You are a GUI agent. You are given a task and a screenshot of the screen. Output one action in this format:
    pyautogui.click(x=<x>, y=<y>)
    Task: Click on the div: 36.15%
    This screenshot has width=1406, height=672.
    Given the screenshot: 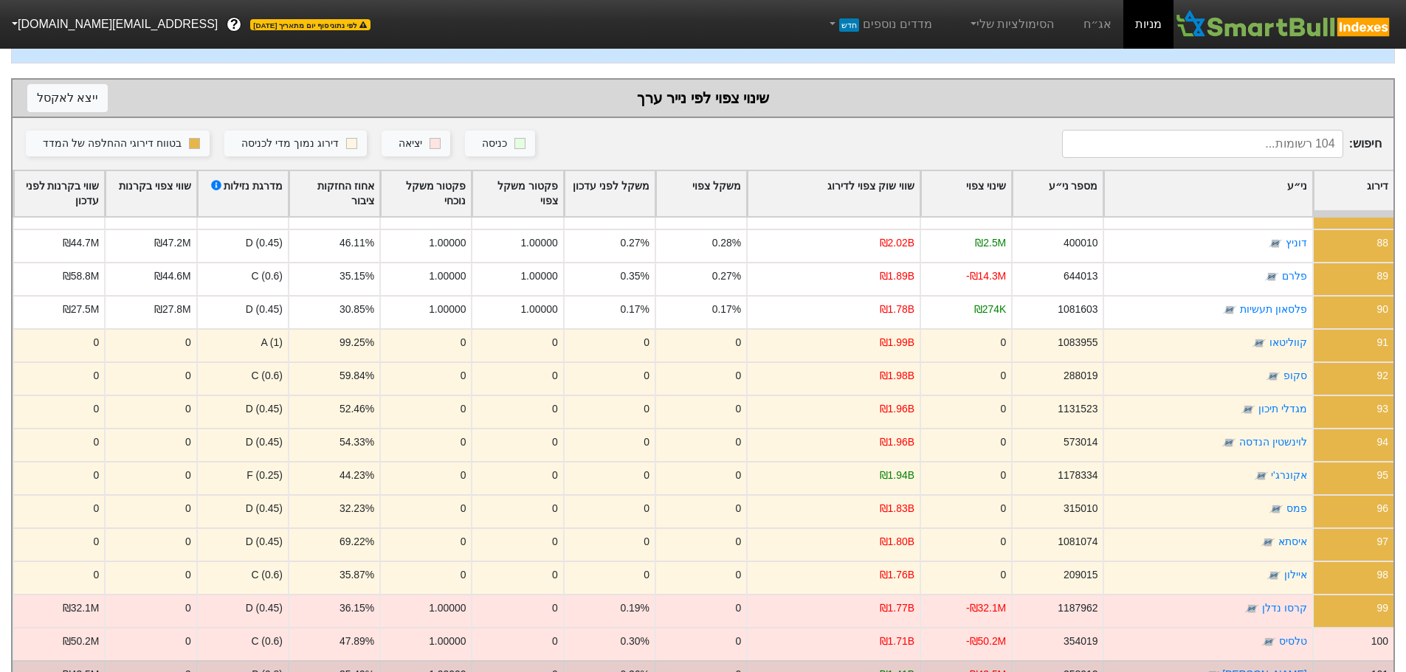 What is the action you would take?
    pyautogui.click(x=356, y=608)
    